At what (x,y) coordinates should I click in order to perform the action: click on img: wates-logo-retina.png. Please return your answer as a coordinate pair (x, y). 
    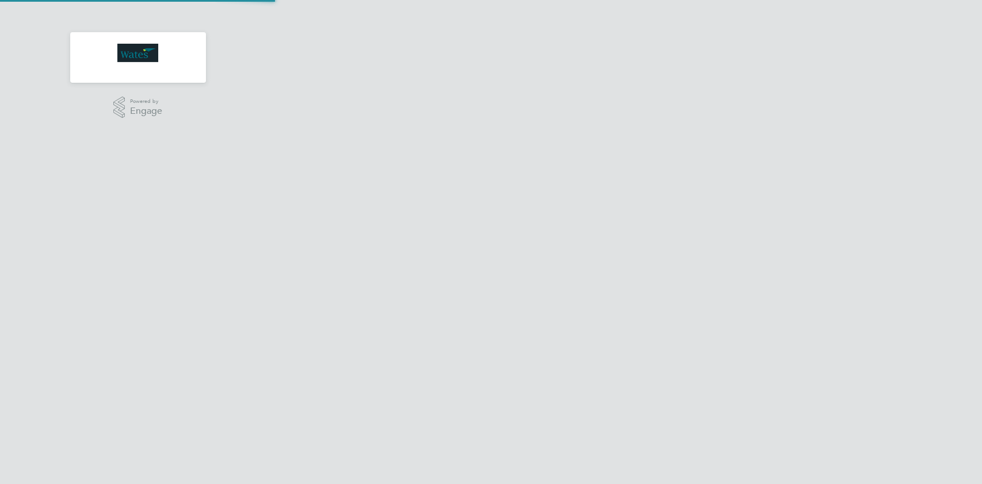
    Looking at the image, I should click on (138, 53).